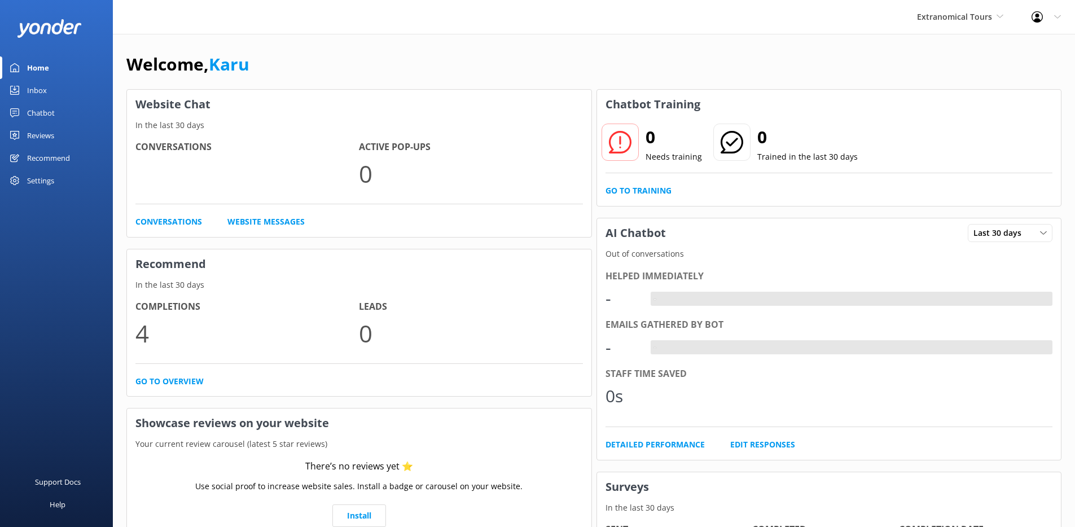  What do you see at coordinates (359, 444) in the screenshot?
I see `p: Your current review carousel (latest 5 star reviews)` at bounding box center [359, 444].